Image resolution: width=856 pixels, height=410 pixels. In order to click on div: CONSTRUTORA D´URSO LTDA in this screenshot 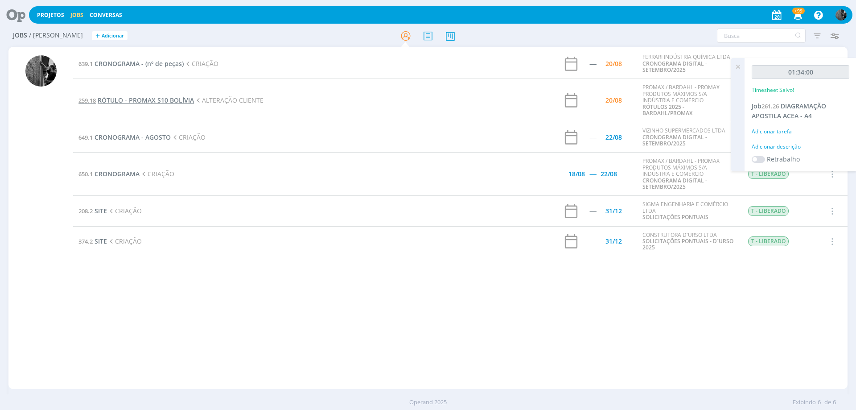, I will do `click(688, 241)`.